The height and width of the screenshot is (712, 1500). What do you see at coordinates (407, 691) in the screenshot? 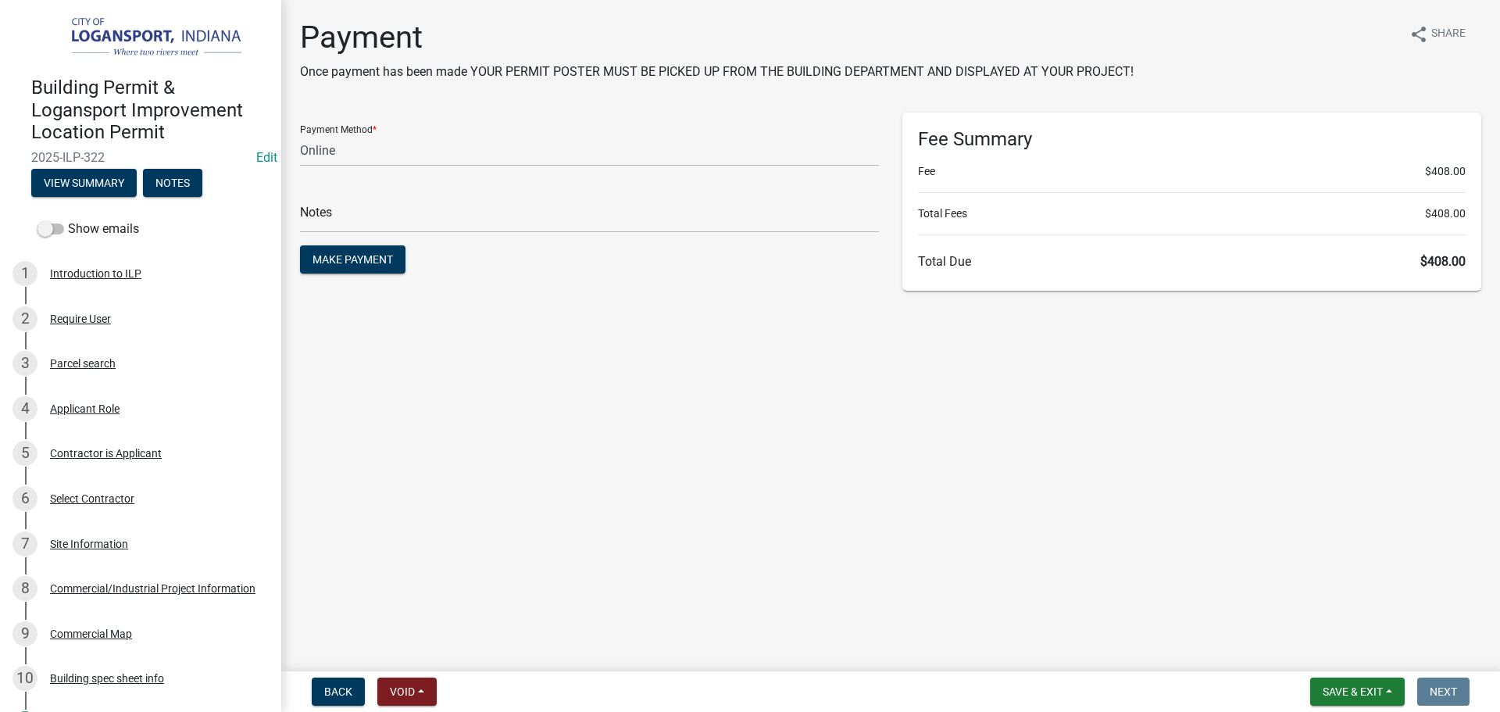
I see `button: Void` at bounding box center [407, 691].